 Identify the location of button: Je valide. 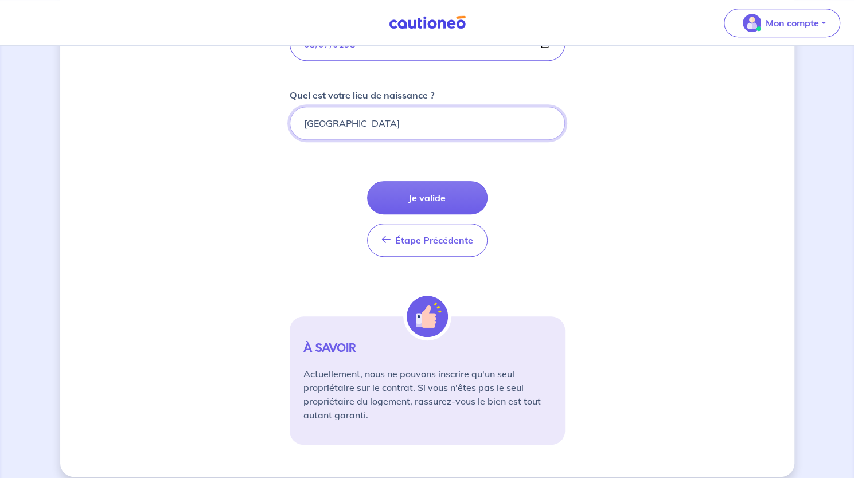
(427, 198).